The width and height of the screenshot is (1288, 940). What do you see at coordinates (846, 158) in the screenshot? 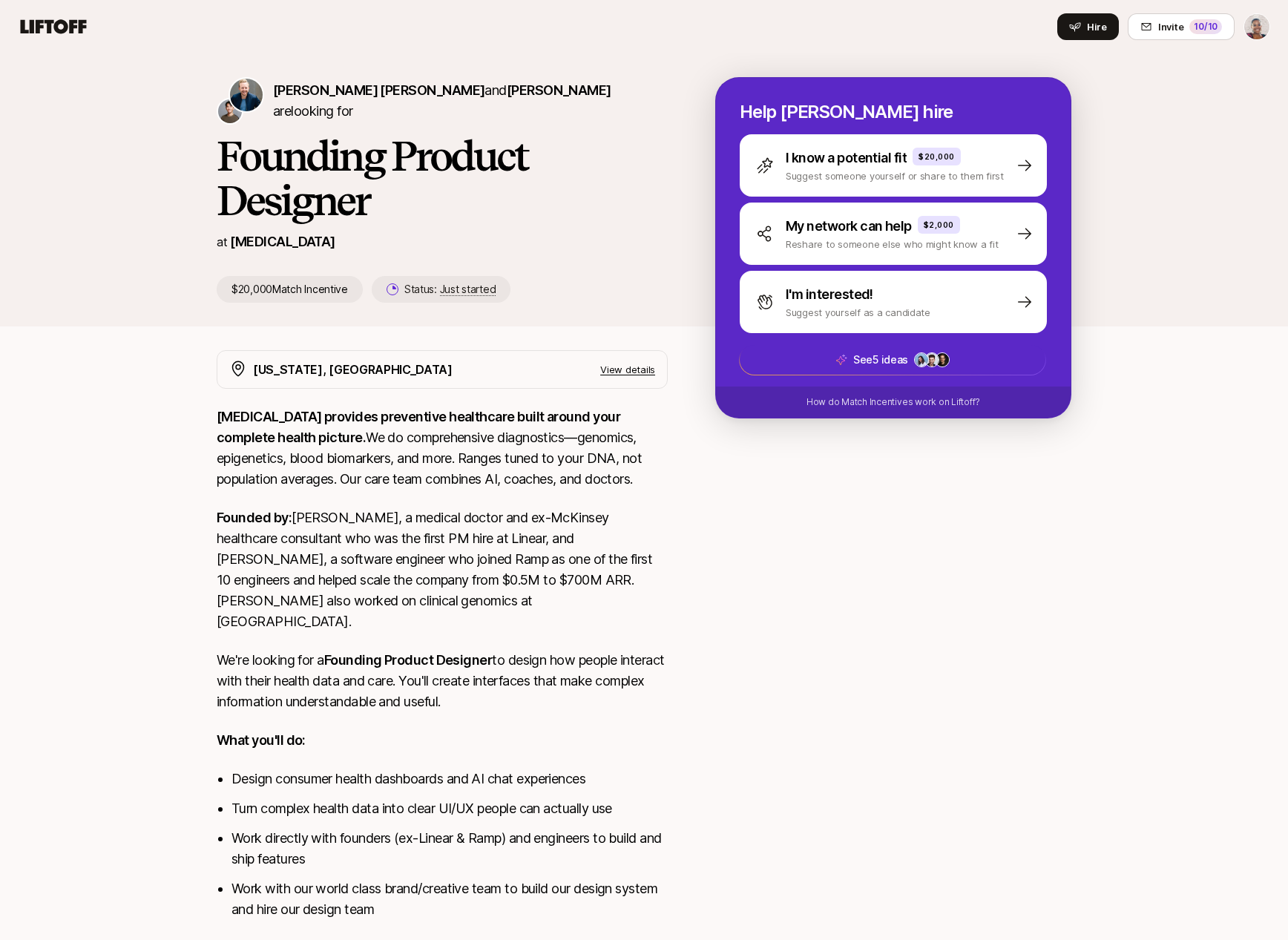
I see `p: I know a potential fit` at bounding box center [846, 158].